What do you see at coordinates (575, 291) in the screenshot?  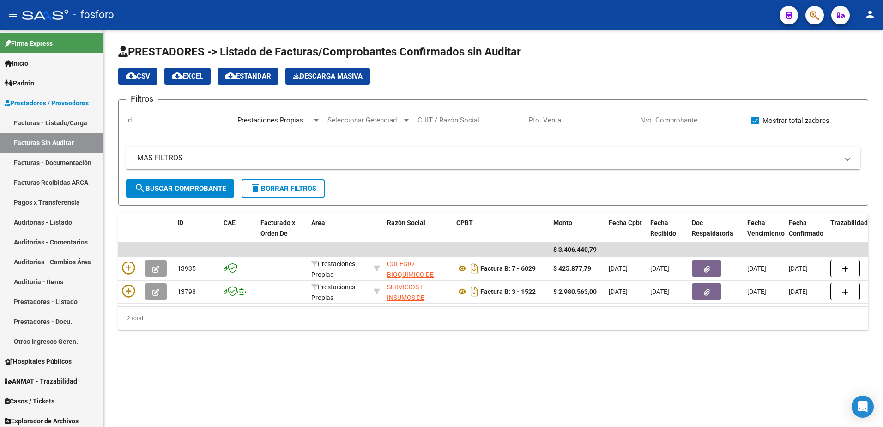 I see `strong: $ 2.980.563,00` at bounding box center [575, 291].